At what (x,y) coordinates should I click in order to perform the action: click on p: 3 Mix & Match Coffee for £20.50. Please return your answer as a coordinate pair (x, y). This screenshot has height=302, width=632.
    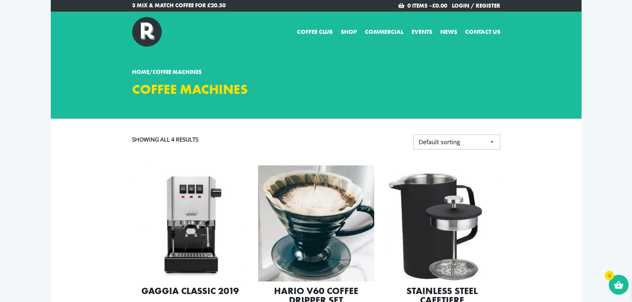
    Looking at the image, I should click on (222, 6).